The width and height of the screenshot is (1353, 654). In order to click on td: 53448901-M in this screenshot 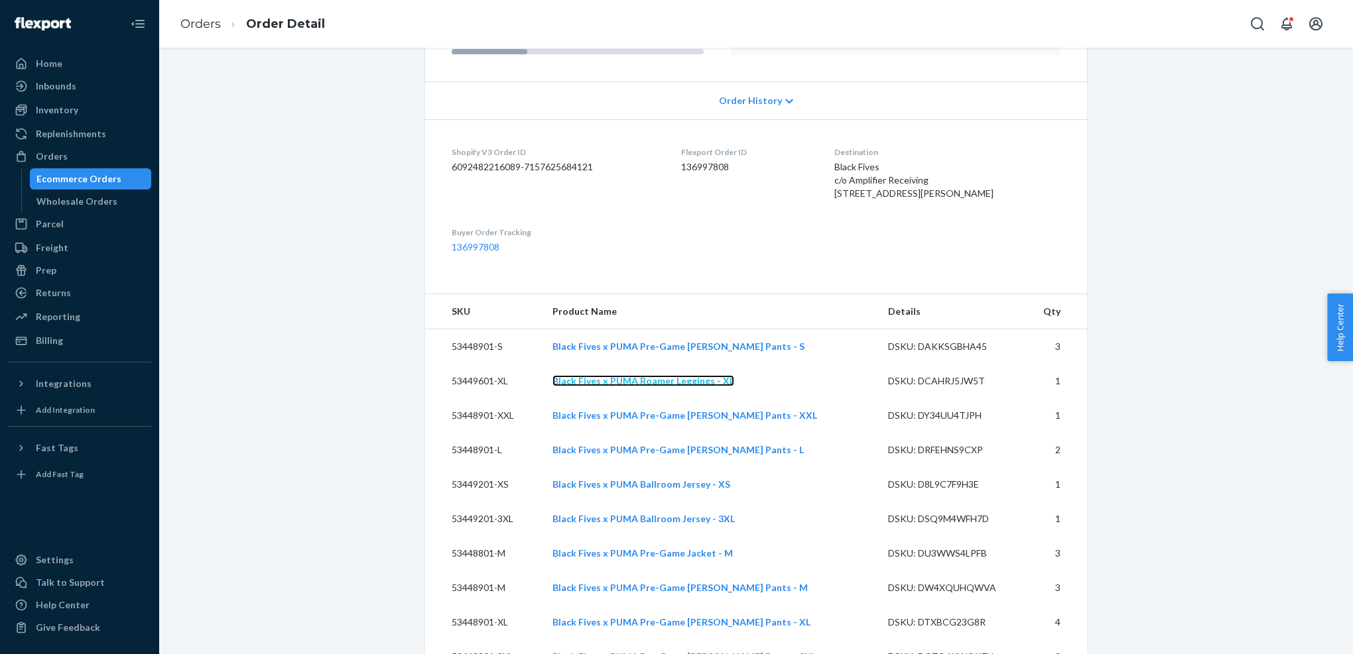, I will do `click(483, 588)`.